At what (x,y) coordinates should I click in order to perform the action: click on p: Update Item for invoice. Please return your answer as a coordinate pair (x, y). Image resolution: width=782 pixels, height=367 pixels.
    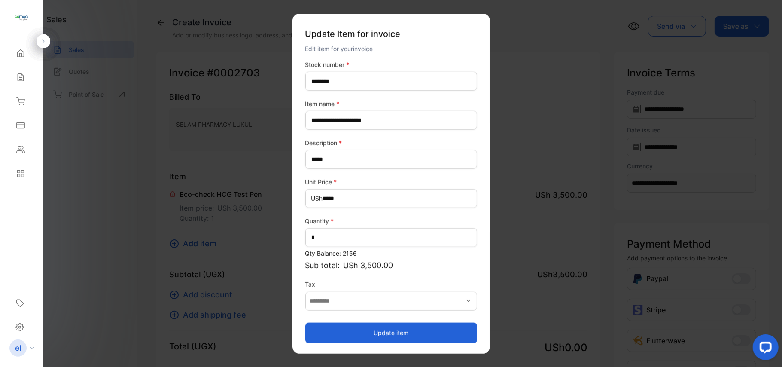
    Looking at the image, I should click on (391, 34).